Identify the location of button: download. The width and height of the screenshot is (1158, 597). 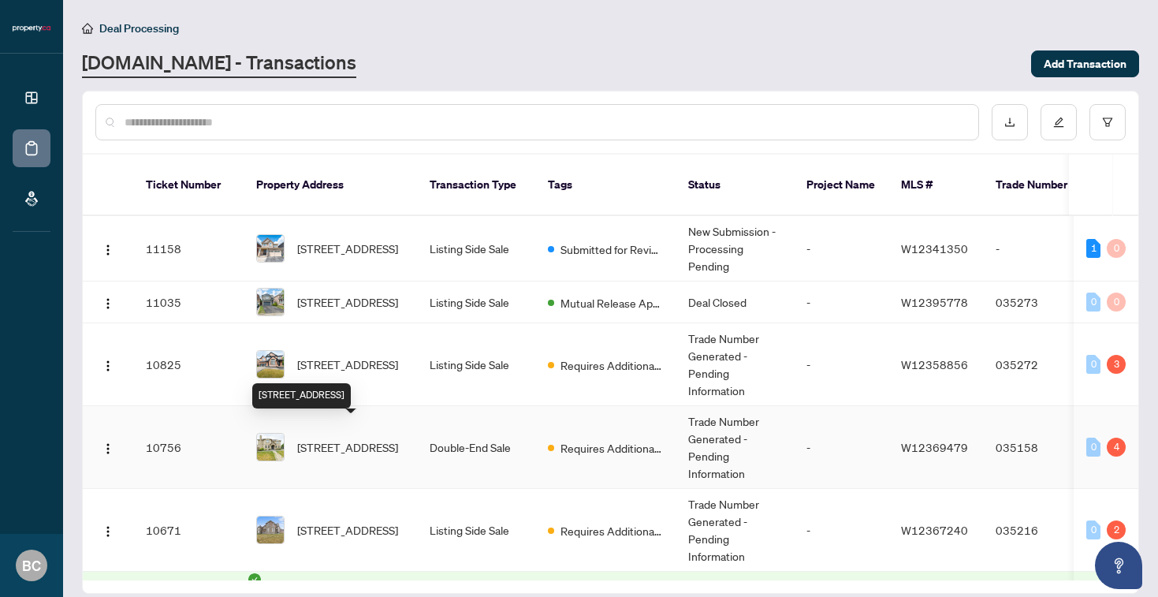
(1010, 122).